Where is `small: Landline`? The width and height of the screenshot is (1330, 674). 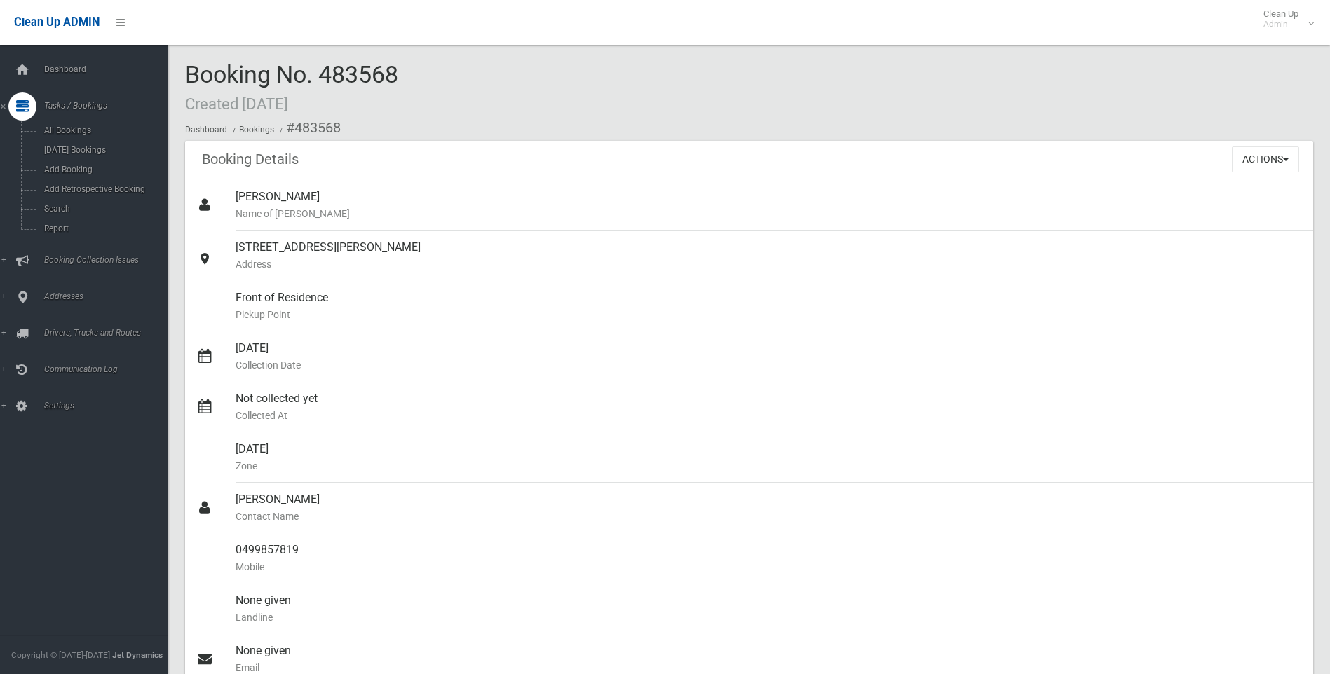
small: Landline is located at coordinates (768, 618).